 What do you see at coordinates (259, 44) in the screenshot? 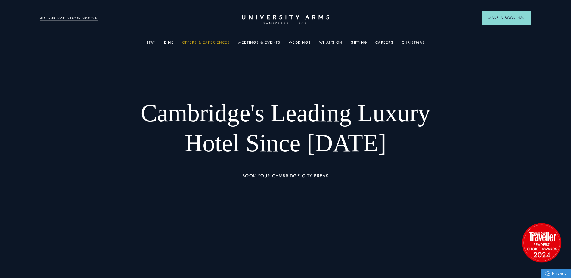
I see `a: Meetings & Events` at bounding box center [259, 44].